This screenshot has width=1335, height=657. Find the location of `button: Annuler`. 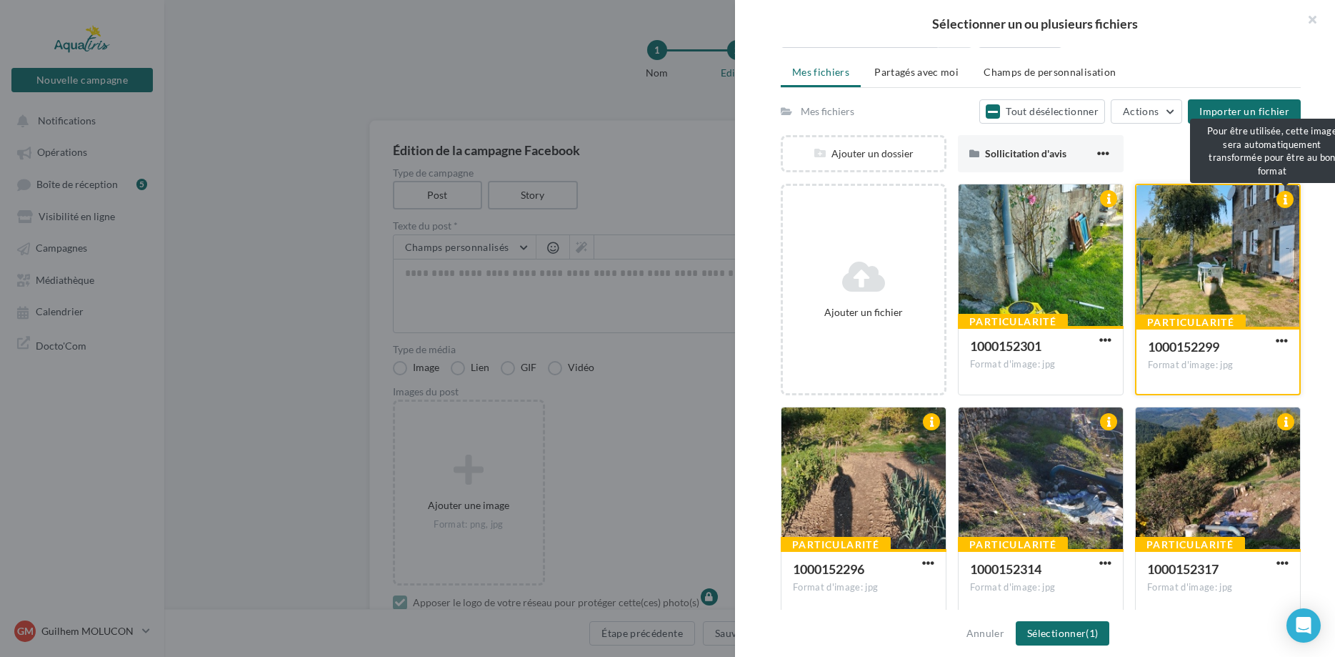

button: Annuler is located at coordinates (985, 633).